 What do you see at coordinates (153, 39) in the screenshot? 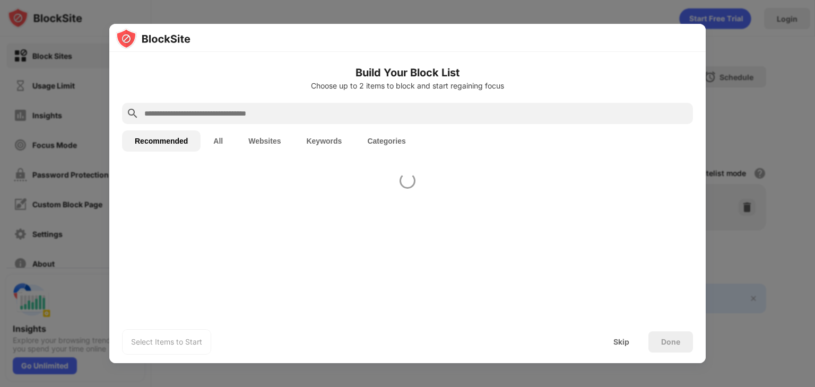
I see `img: logo-blocksite.svg` at bounding box center [153, 39].